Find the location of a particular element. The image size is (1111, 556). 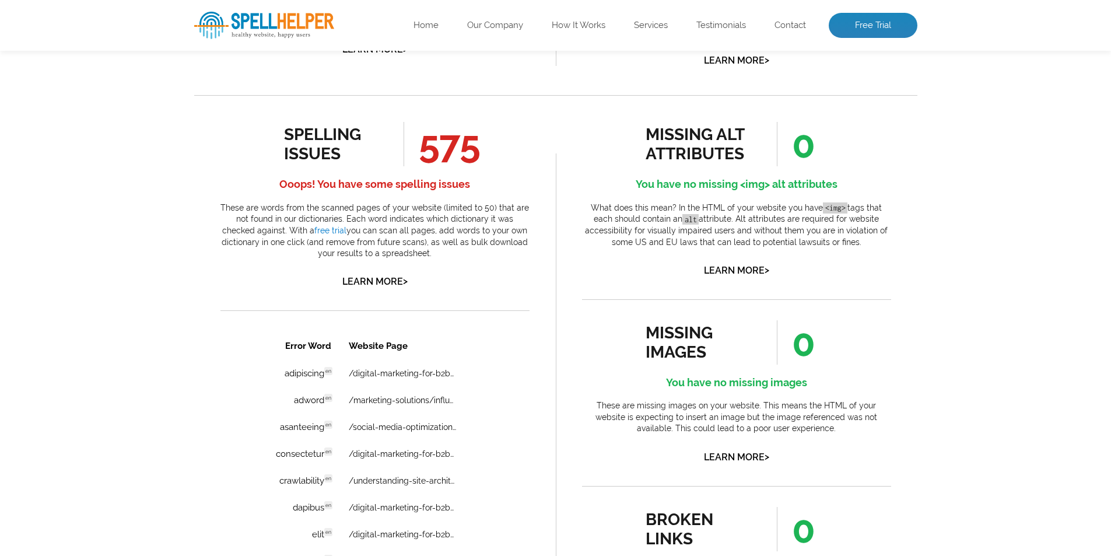

td: dapibus is located at coordinates (75, 176).